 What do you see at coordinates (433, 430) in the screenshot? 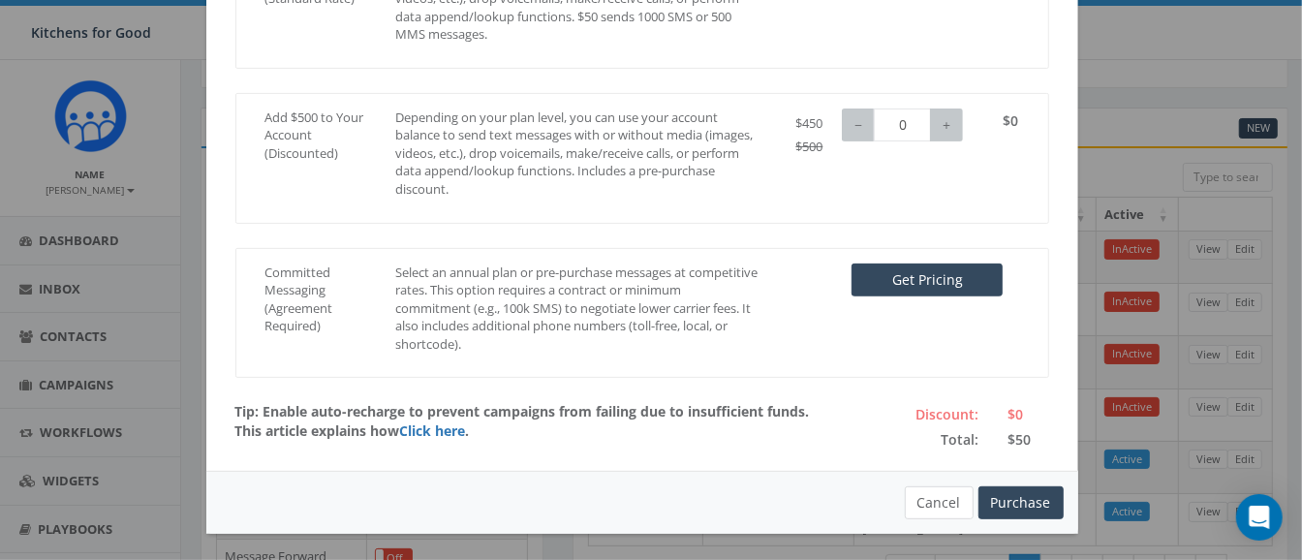
I see `a: Click here` at bounding box center [433, 430].